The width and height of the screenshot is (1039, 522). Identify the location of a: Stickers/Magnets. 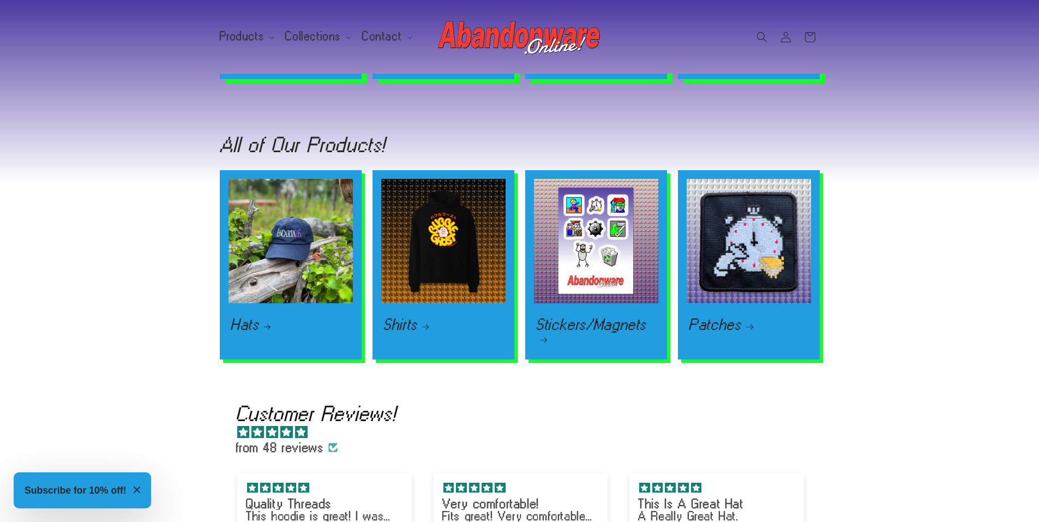
(596, 331).